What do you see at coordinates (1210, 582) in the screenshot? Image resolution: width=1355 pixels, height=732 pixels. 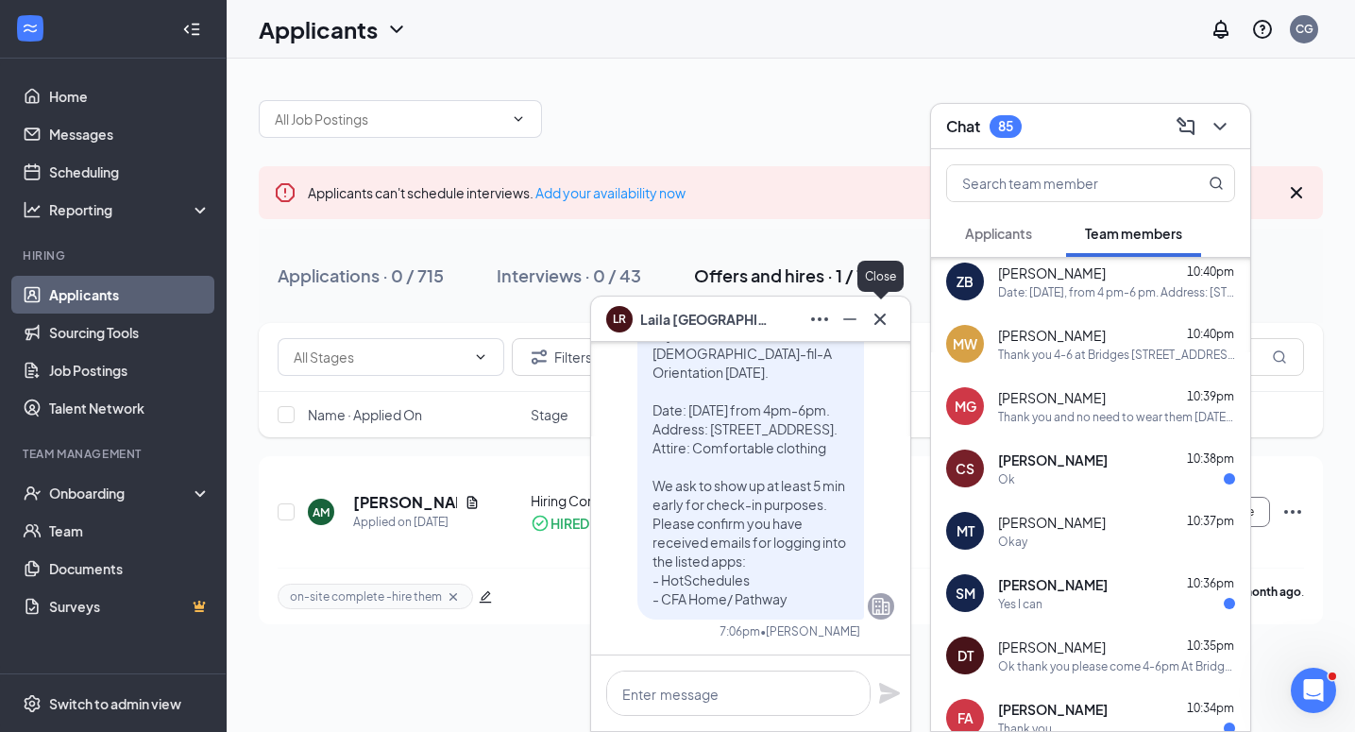 I see `span: 10:36pm` at bounding box center [1210, 582].